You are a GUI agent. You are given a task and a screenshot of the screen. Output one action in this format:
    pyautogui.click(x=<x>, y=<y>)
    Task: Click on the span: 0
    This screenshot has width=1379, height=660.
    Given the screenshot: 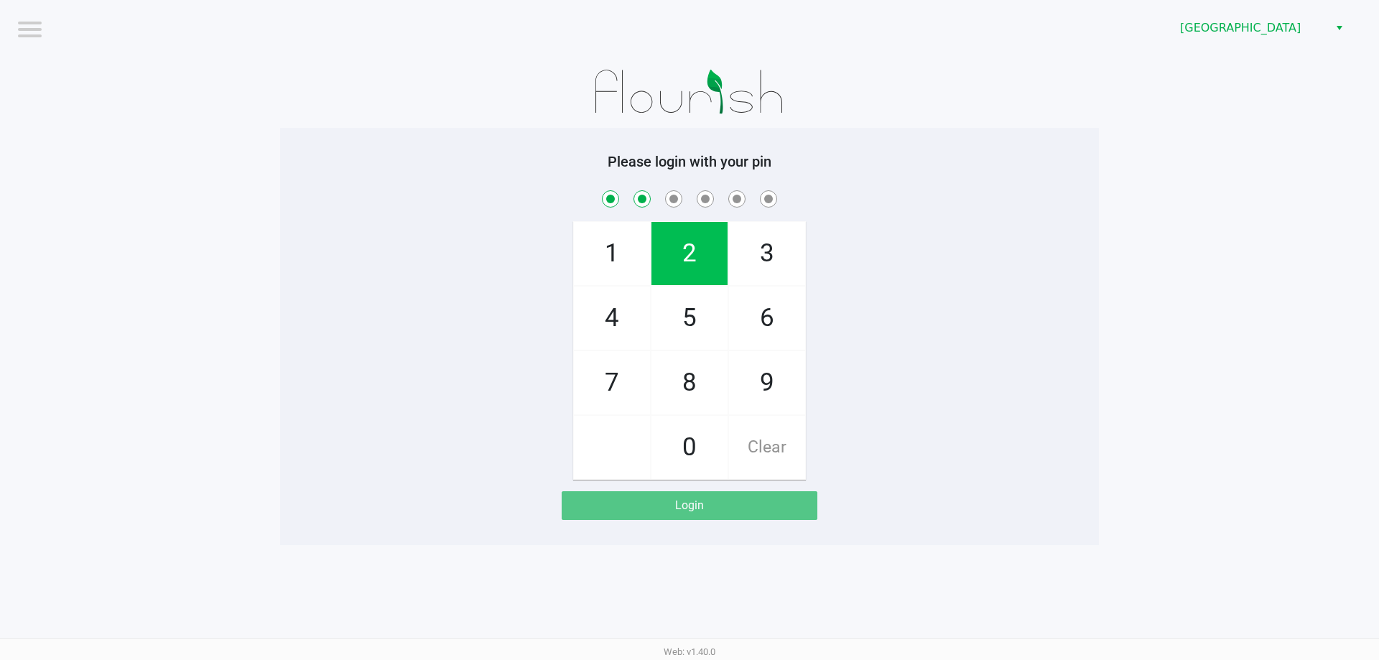 What is the action you would take?
    pyautogui.click(x=689, y=447)
    